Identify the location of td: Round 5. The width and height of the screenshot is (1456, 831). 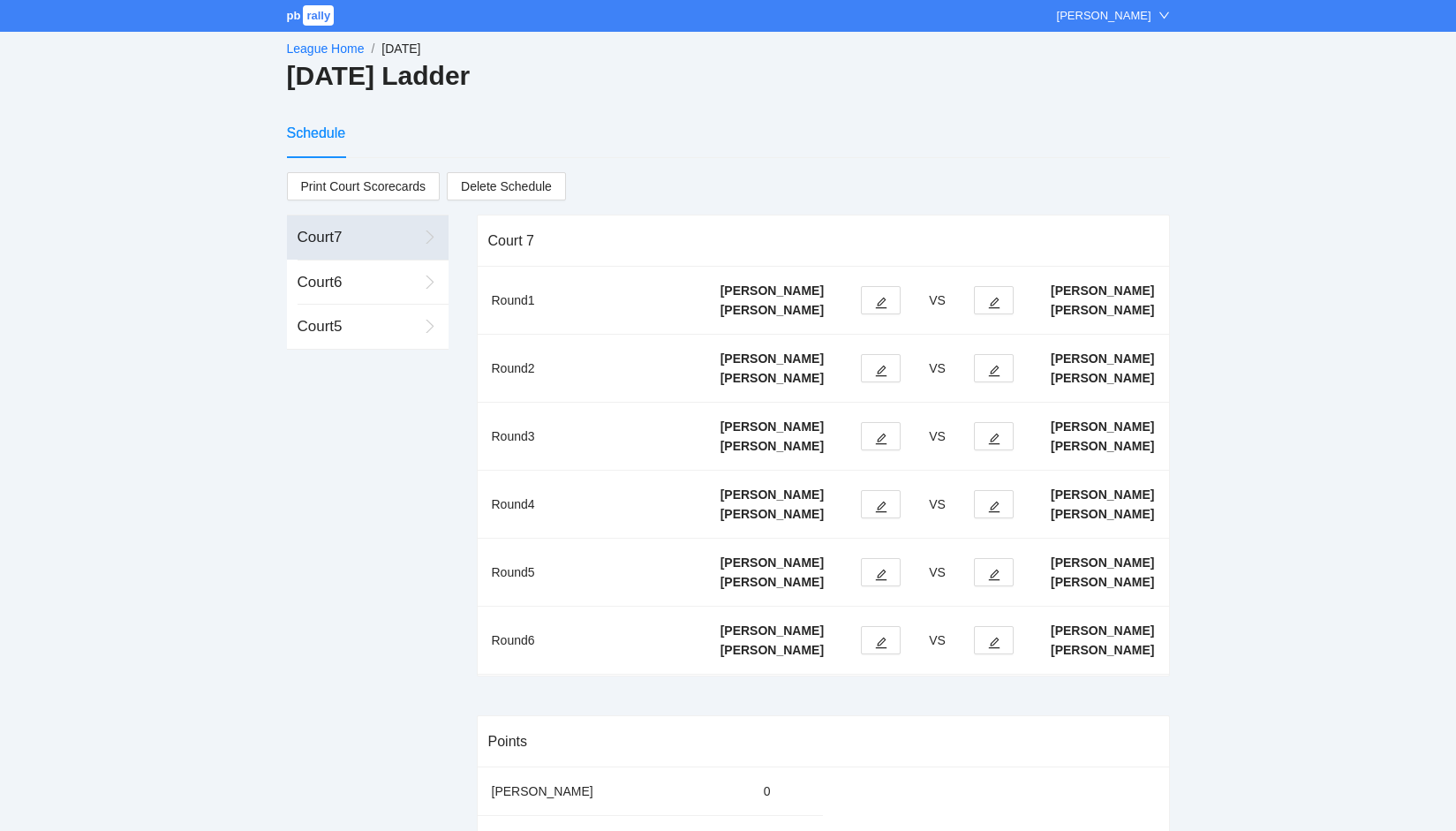
(592, 572).